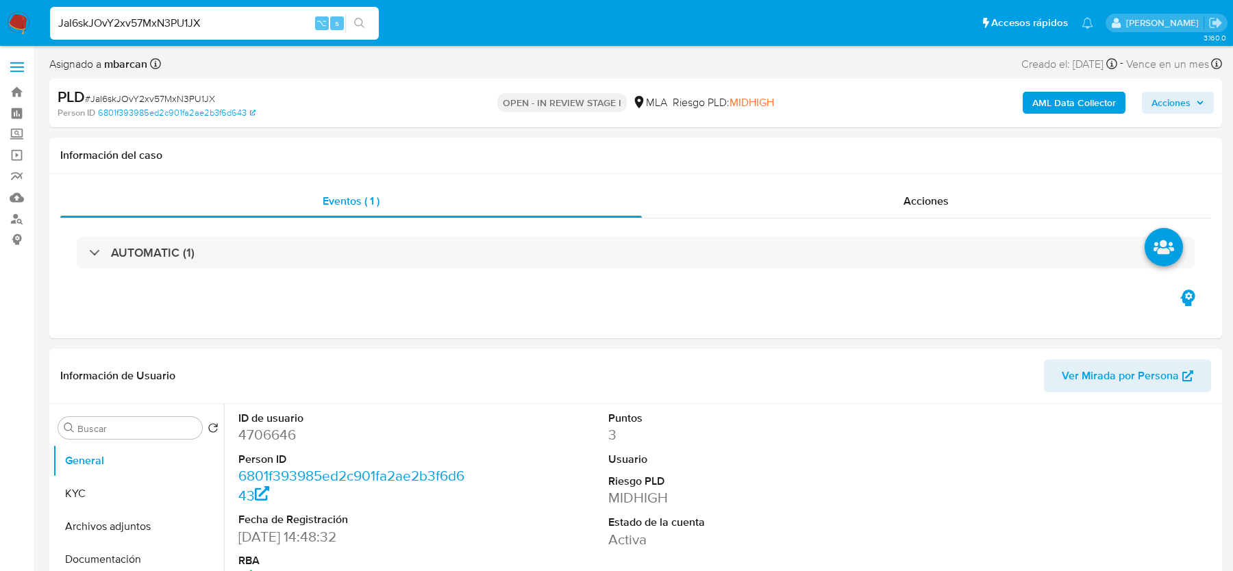 The height and width of the screenshot is (571, 1233). I want to click on p: OPEN - IN REVIEW STAGE I, so click(562, 103).